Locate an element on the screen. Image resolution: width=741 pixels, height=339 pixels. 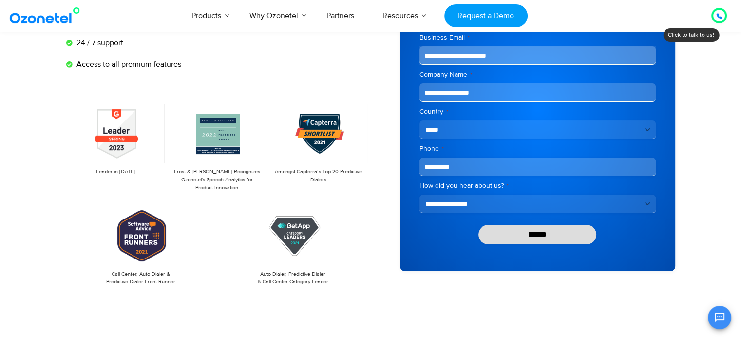
span: 24 / 7 support is located at coordinates (98, 43).